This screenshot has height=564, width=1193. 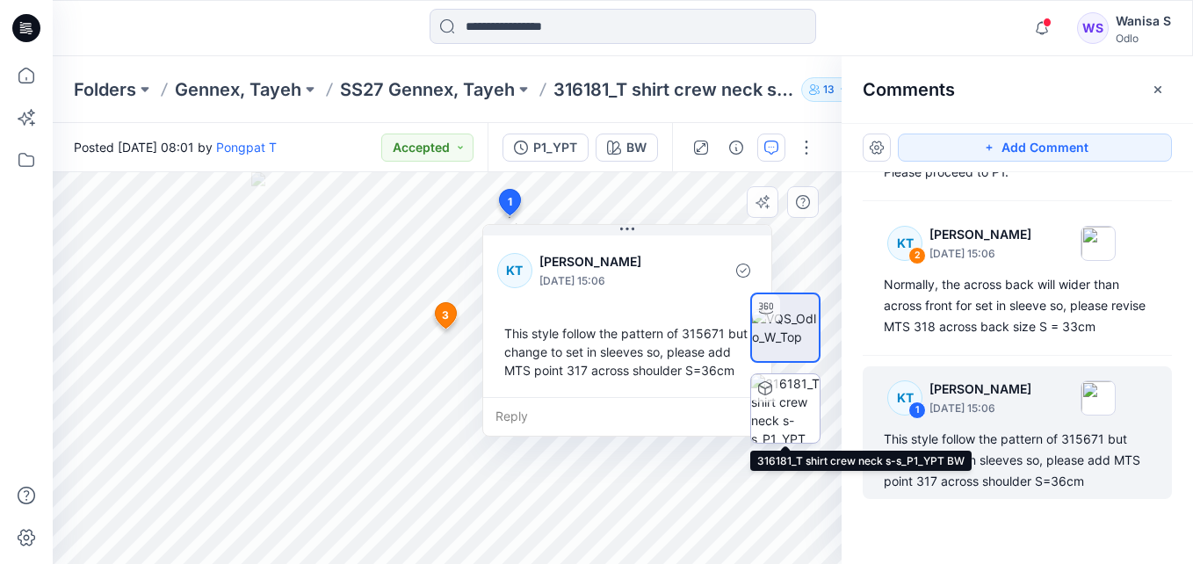 What do you see at coordinates (1093, 28) in the screenshot?
I see `div: WS` at bounding box center [1093, 28].